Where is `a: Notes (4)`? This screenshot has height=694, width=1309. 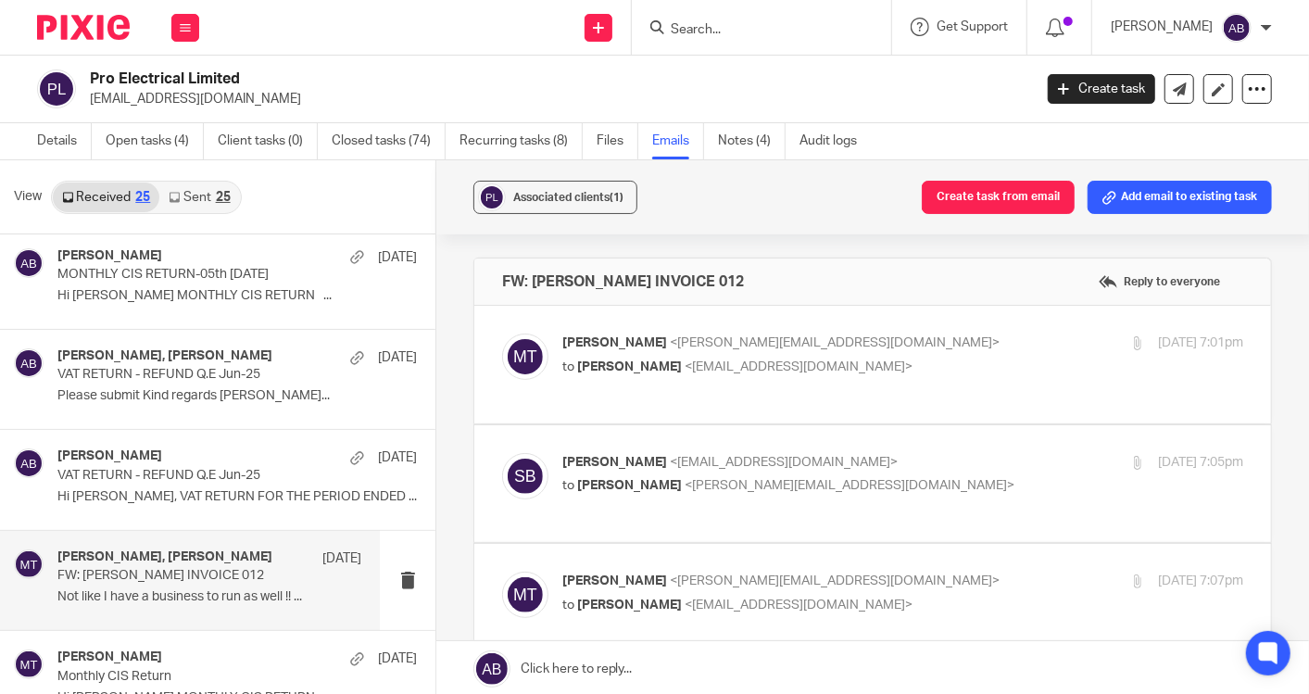 a: Notes (4) is located at coordinates (751, 141).